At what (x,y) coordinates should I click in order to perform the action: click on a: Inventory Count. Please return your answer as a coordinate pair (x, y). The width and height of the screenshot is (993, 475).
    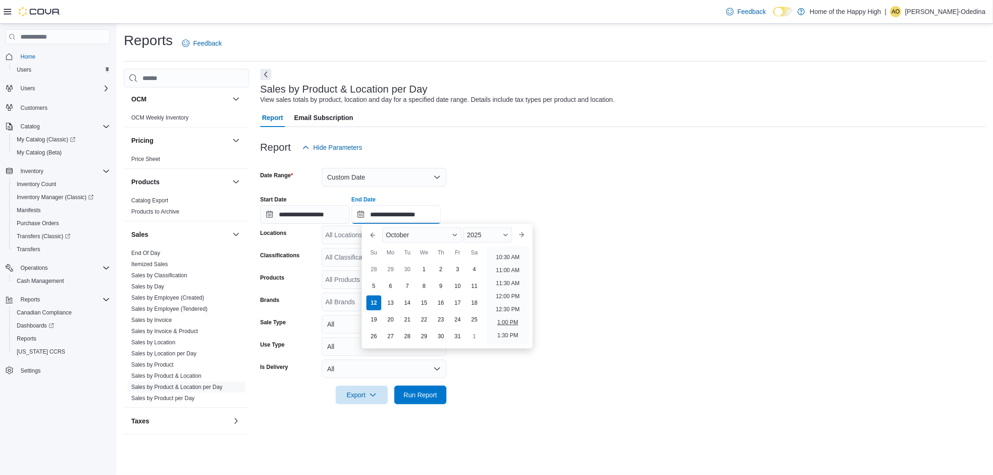
    Looking at the image, I should click on (36, 184).